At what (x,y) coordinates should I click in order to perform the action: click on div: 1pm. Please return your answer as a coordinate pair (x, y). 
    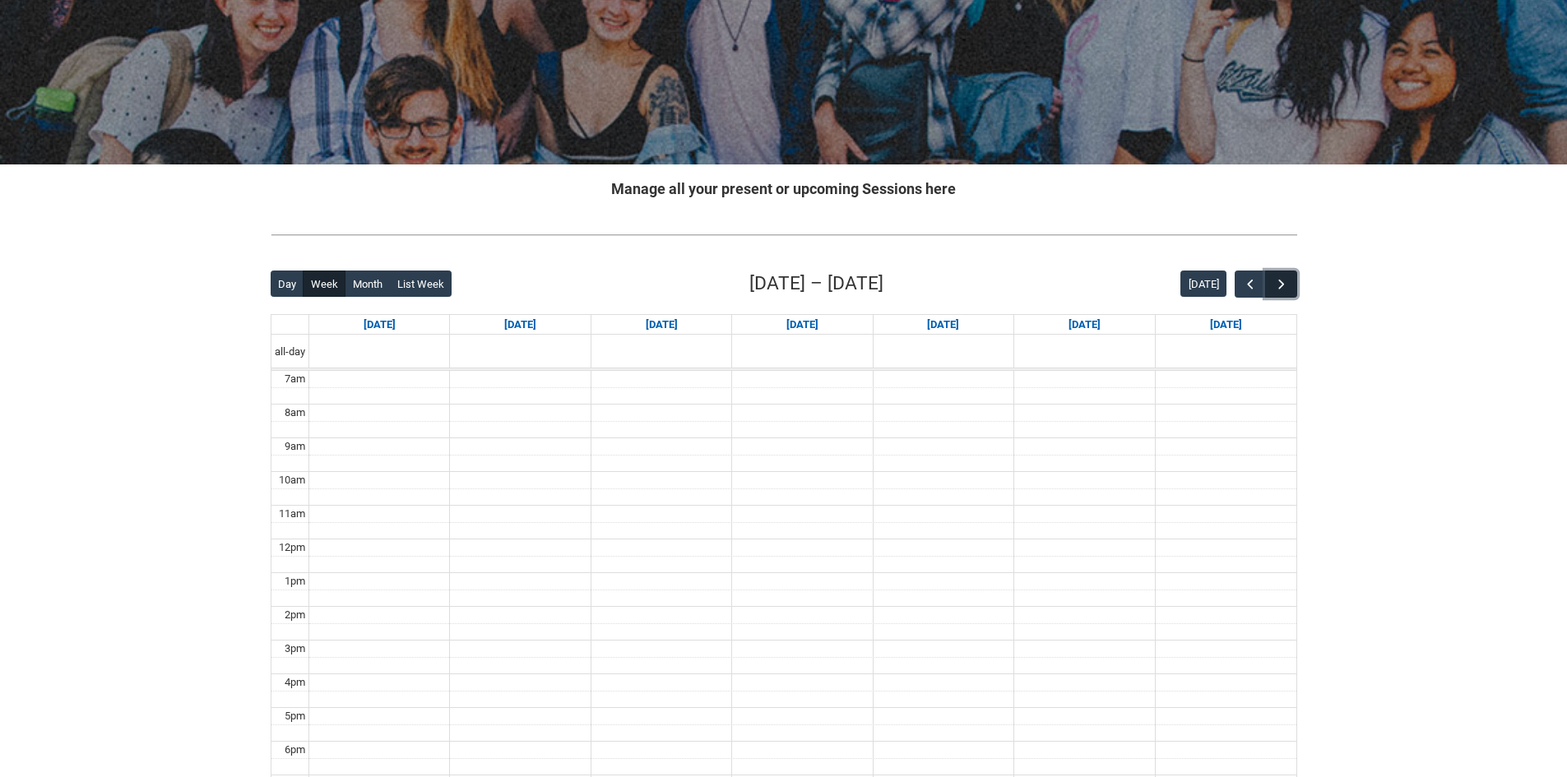
    Looking at the image, I should click on (294, 581).